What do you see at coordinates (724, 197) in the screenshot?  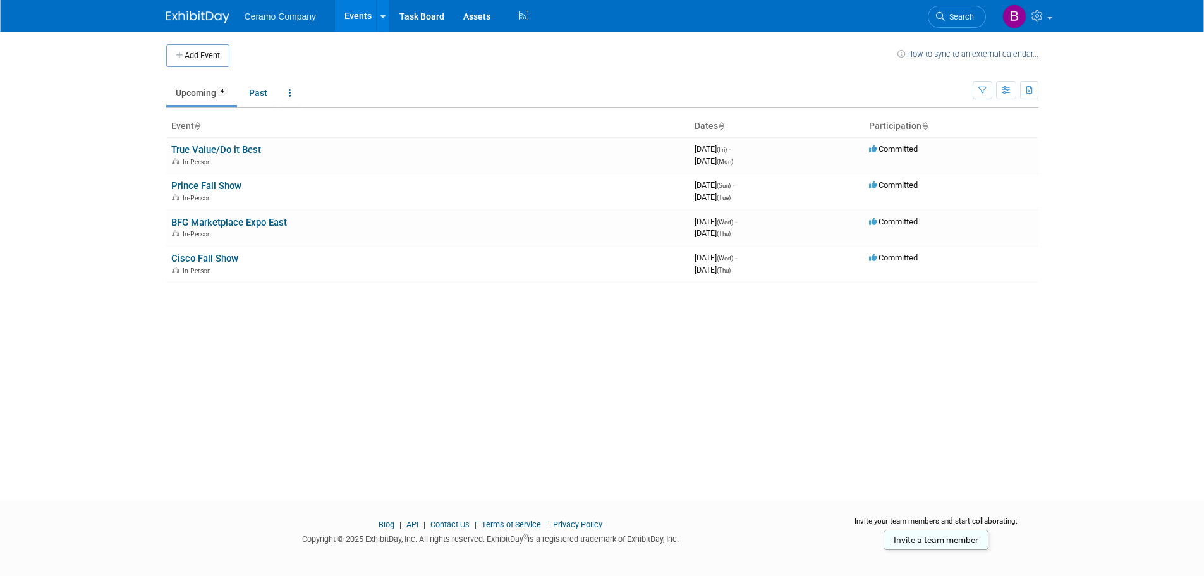 I see `span: (Tue)` at bounding box center [724, 197].